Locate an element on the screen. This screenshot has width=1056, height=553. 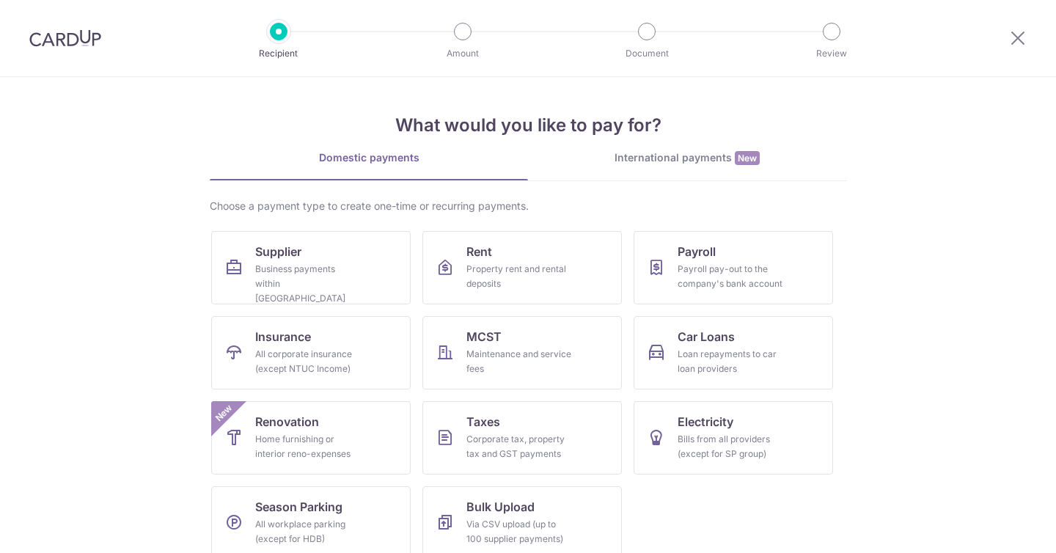
span: Rent is located at coordinates (479, 251).